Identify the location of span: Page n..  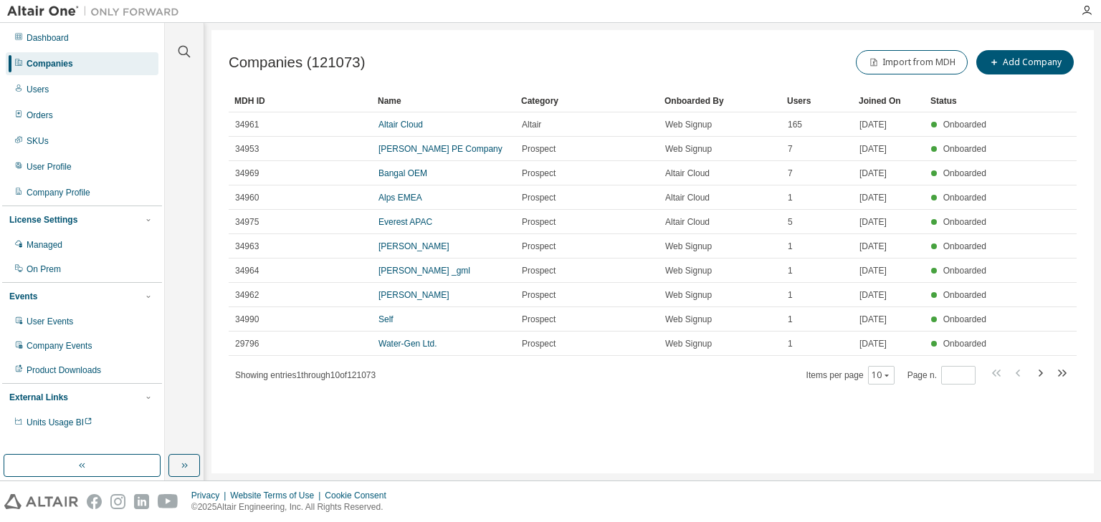
(941, 376).